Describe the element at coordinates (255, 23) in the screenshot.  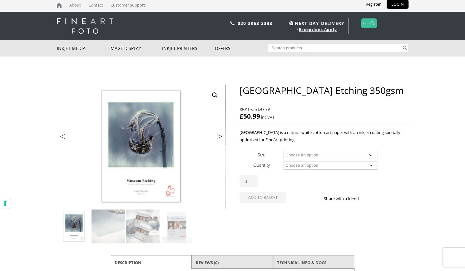
I see `a: 020 3968 3333` at that location.